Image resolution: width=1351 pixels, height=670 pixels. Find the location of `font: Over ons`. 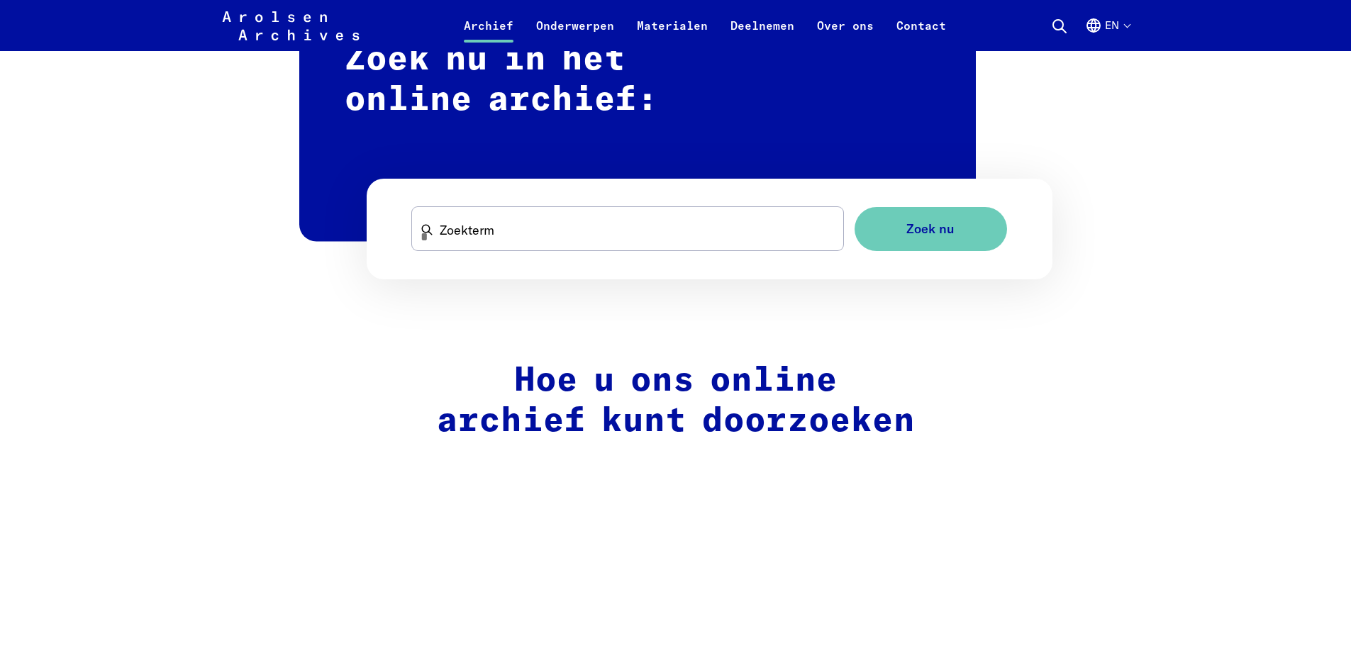

font: Over ons is located at coordinates (845, 26).